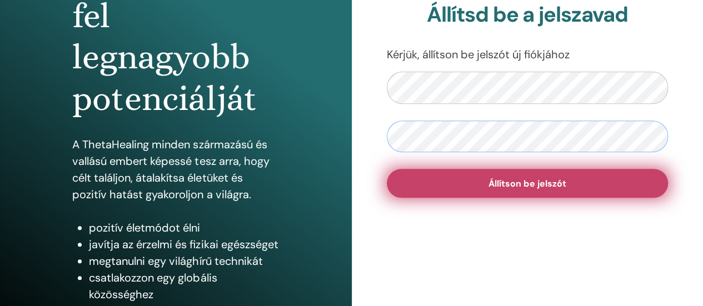  What do you see at coordinates (184, 245) in the screenshot?
I see `li: javítja az érzelmi és fizikai egészséget` at bounding box center [184, 245].